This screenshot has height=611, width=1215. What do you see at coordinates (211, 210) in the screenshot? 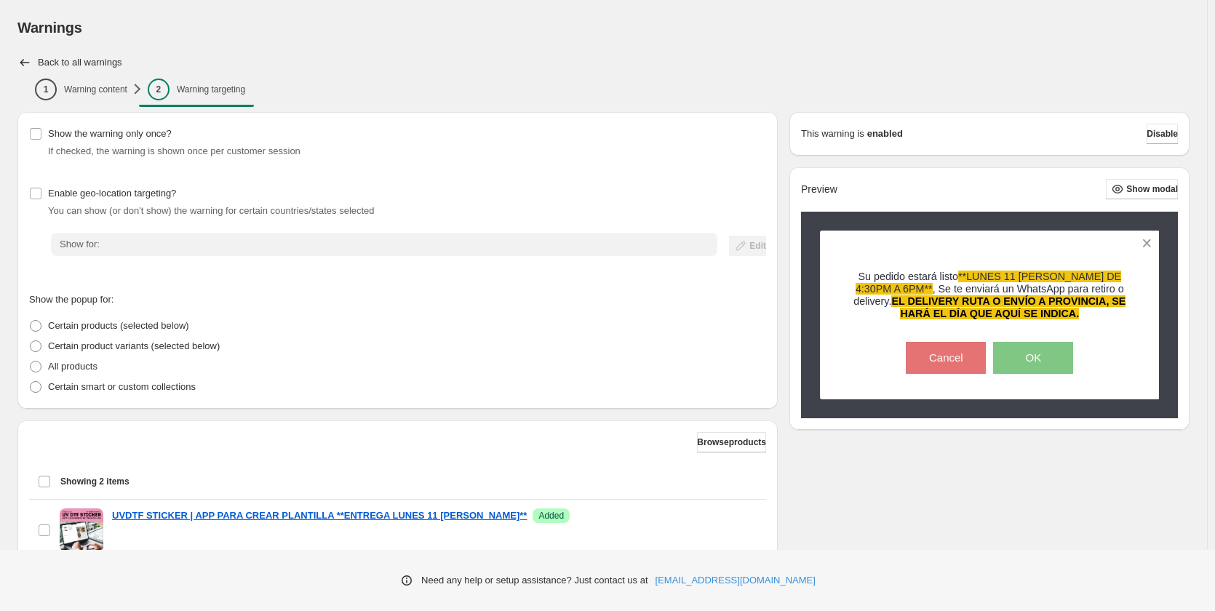
I see `span: You can show (or don't show) the warning for certain countries/states selected` at bounding box center [211, 210].